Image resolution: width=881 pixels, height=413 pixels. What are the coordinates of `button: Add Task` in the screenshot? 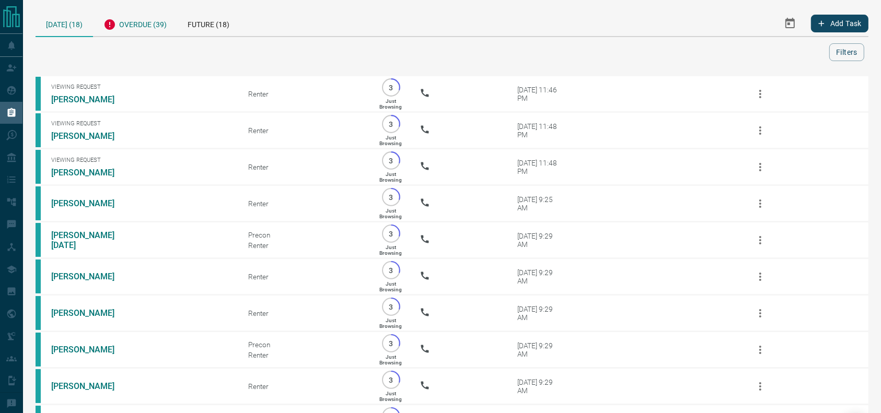 It's located at (840, 24).